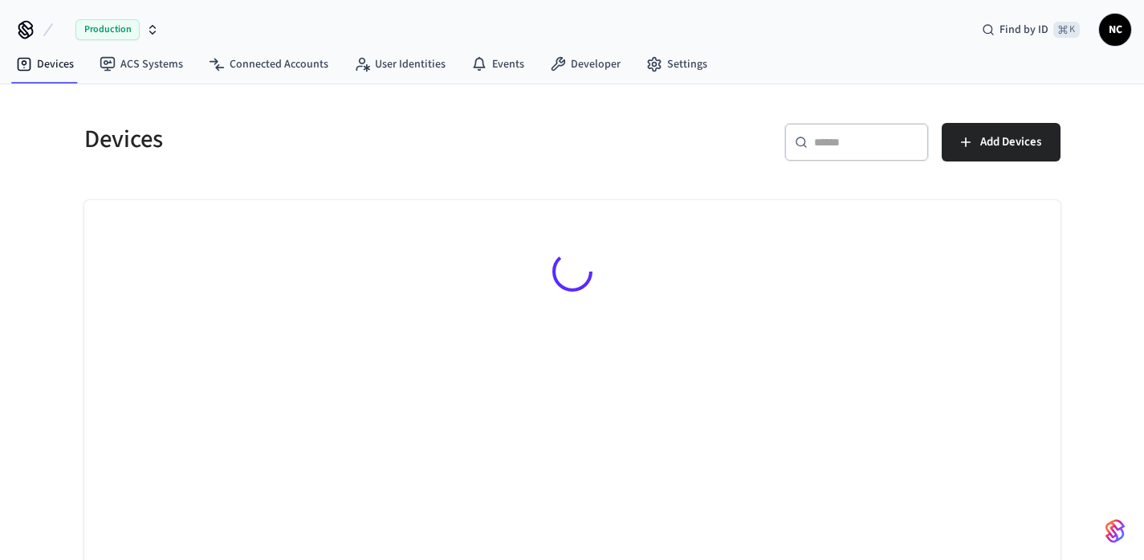 This screenshot has width=1144, height=560. Describe the element at coordinates (108, 30) in the screenshot. I see `span: Production` at that location.